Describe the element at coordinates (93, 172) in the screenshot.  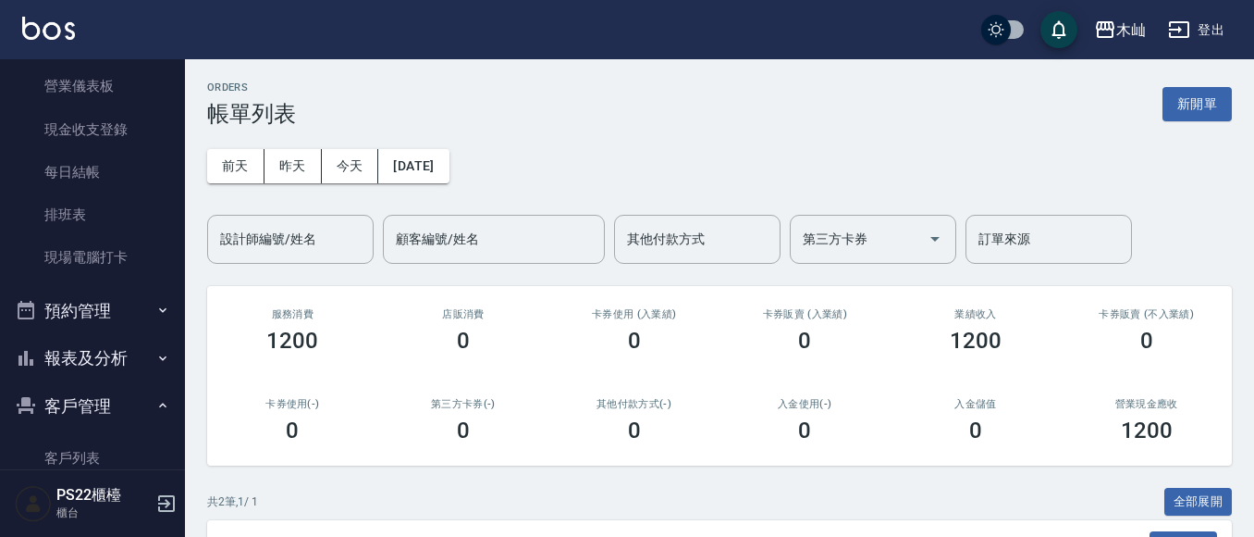
I see `a: 每日結帳` at that location.